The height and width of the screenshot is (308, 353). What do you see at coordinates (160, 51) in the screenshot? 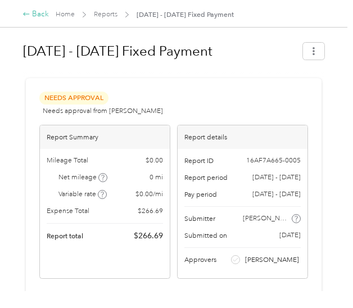
I see `h1: Jun 1 - 30, 2025 Fixed Payment` at bounding box center [160, 51].